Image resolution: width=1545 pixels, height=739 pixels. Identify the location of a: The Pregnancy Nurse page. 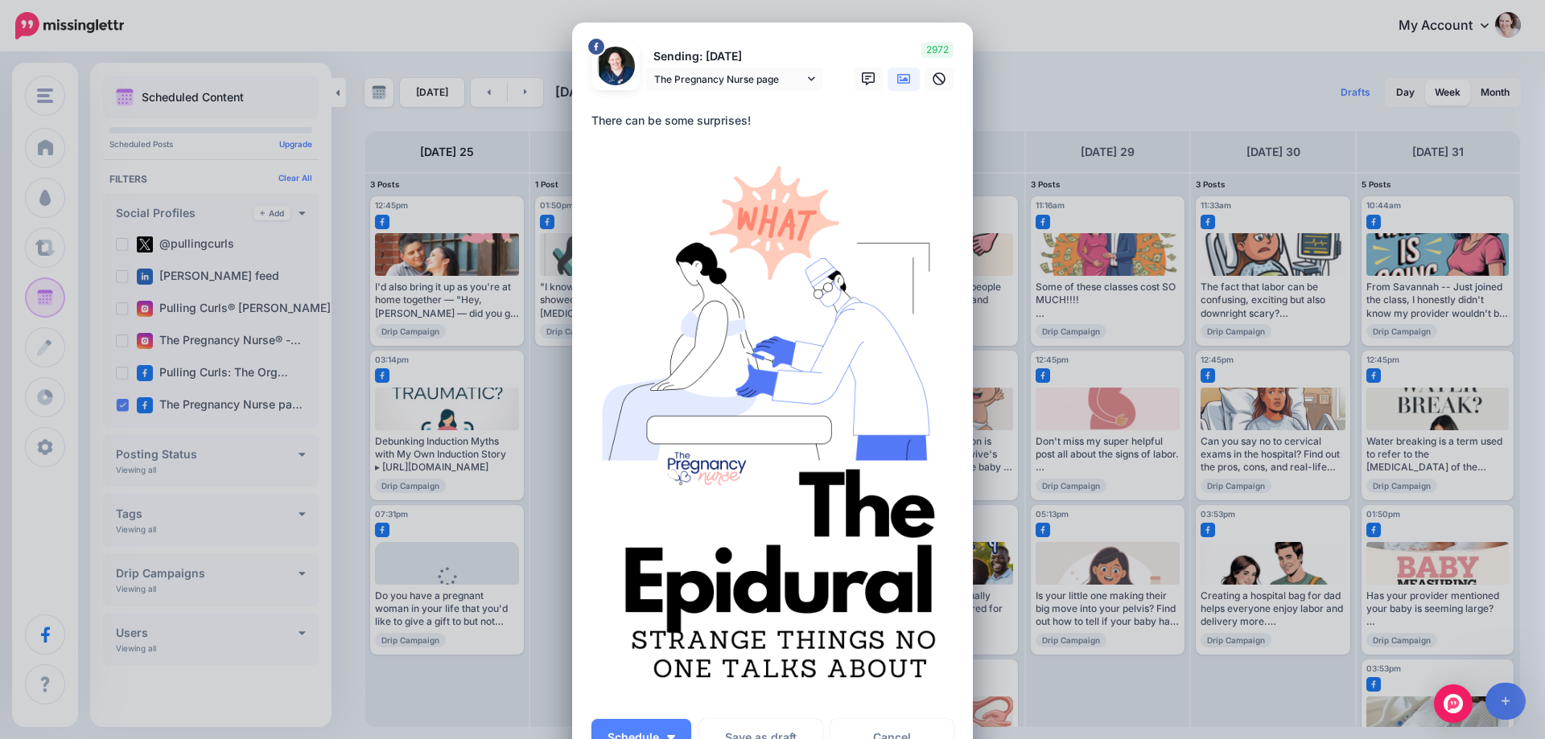
(735, 79).